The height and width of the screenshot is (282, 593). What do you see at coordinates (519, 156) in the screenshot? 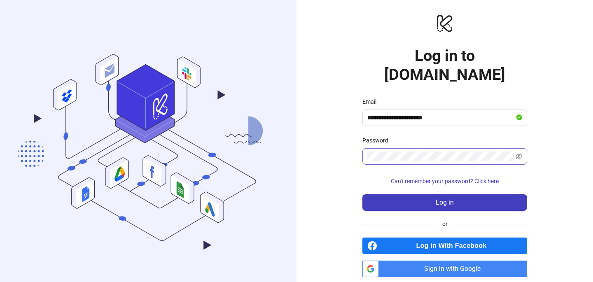
I see `span: eye-invisible` at bounding box center [519, 156].